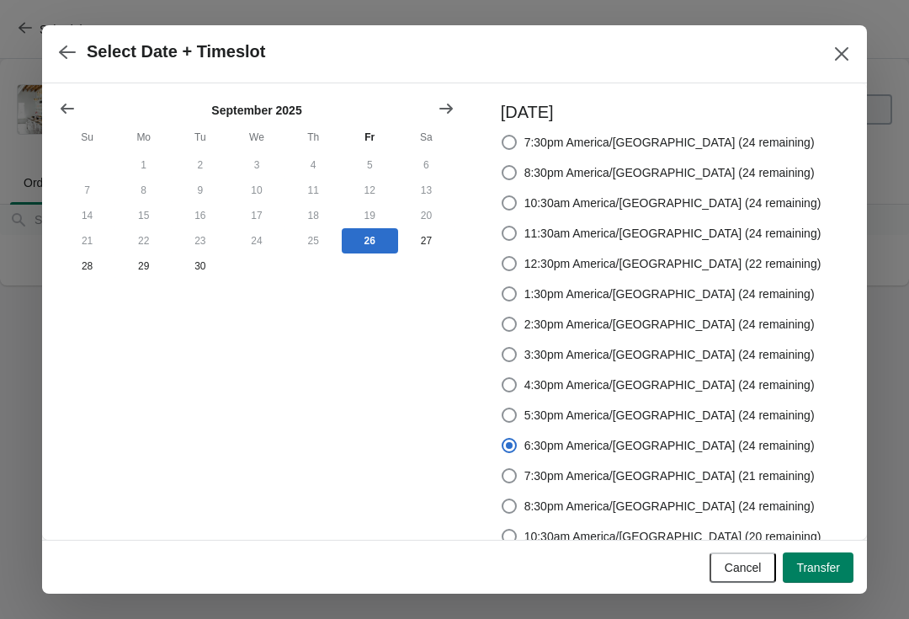 The width and height of the screenshot is (909, 619). What do you see at coordinates (143, 137) in the screenshot?
I see `th: Monday` at bounding box center [143, 137].